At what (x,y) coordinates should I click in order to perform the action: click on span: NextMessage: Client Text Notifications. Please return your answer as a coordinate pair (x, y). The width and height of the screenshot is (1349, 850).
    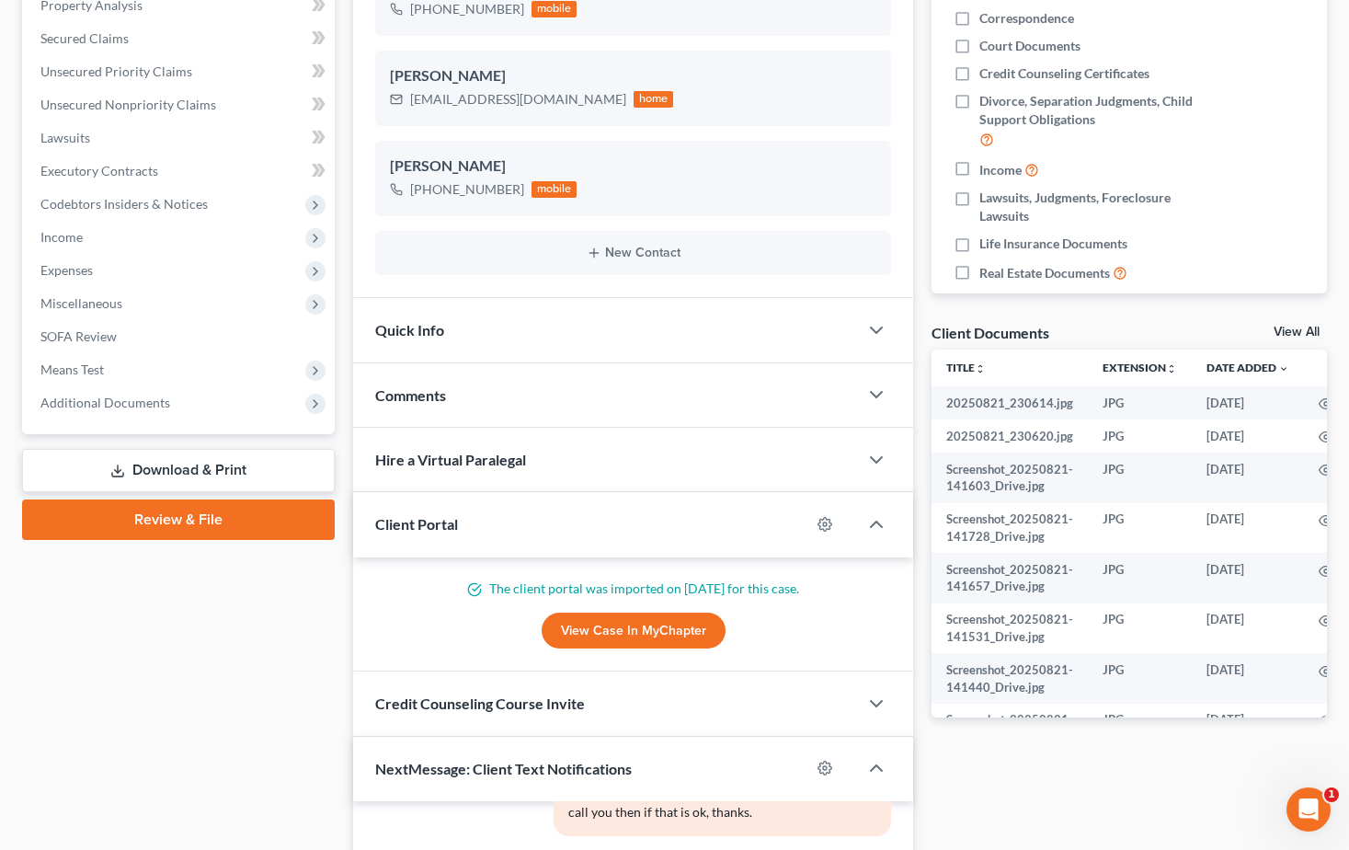
    Looking at the image, I should click on (503, 768).